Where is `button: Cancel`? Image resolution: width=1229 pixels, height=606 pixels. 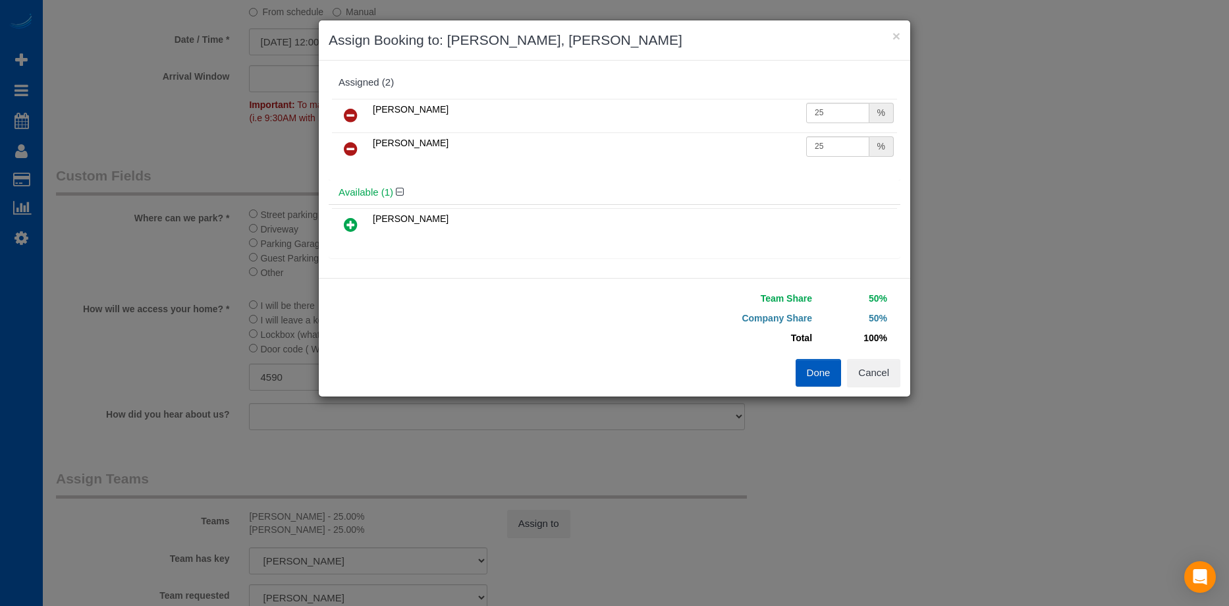
button: Cancel is located at coordinates (874, 373).